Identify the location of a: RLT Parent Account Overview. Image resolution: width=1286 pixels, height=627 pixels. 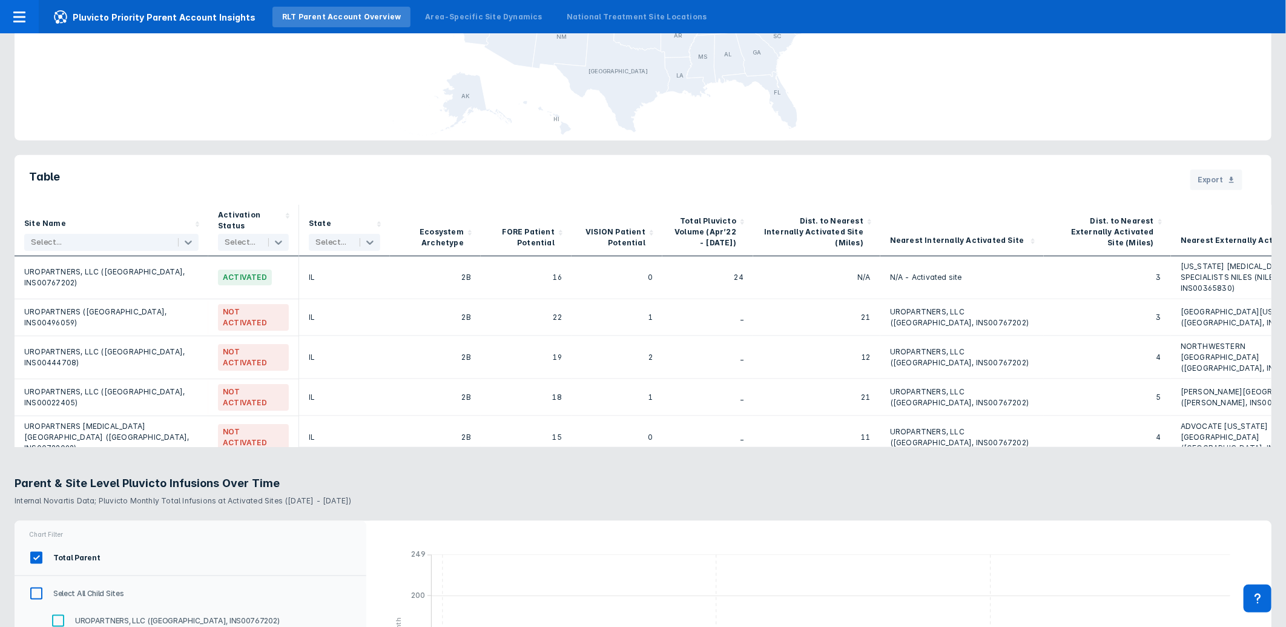
(342, 17).